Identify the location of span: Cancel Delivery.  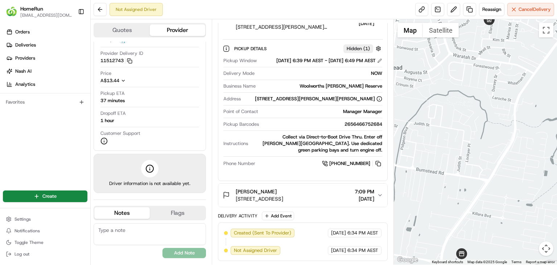
(535, 9).